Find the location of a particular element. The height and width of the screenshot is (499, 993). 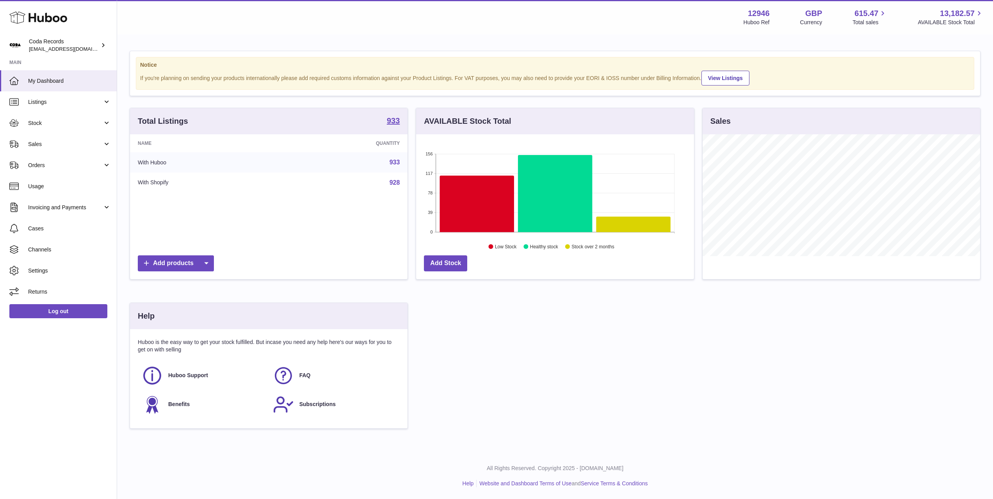

text: 0 is located at coordinates (432, 232).